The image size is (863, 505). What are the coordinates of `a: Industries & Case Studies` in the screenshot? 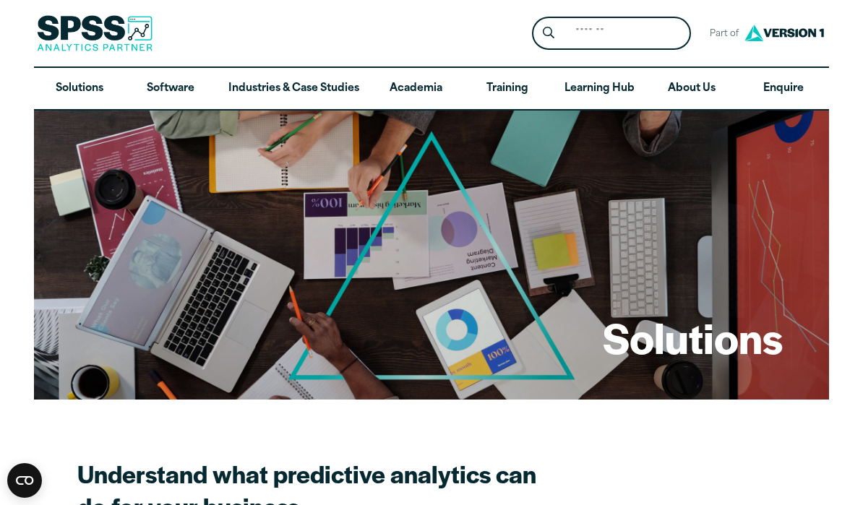 It's located at (294, 89).